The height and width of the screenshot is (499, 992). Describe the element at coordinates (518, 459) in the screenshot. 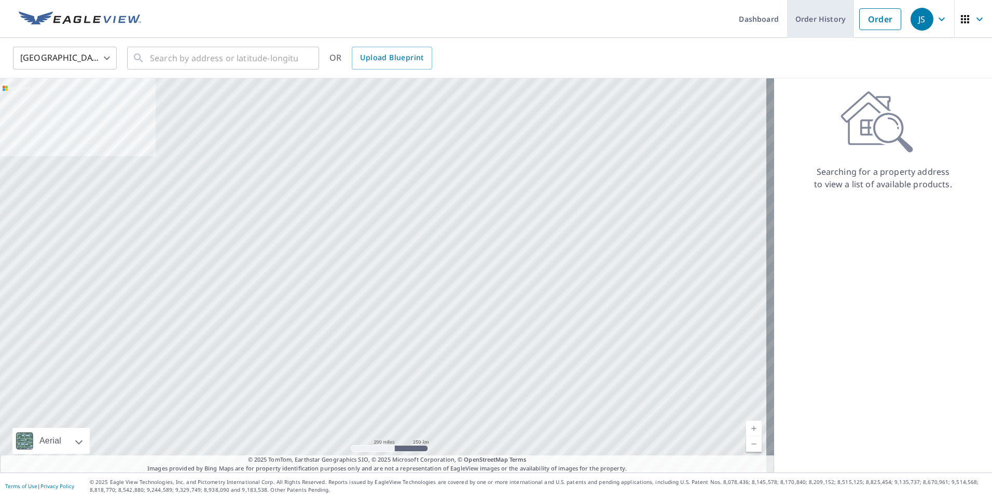

I see `a: Terms` at that location.